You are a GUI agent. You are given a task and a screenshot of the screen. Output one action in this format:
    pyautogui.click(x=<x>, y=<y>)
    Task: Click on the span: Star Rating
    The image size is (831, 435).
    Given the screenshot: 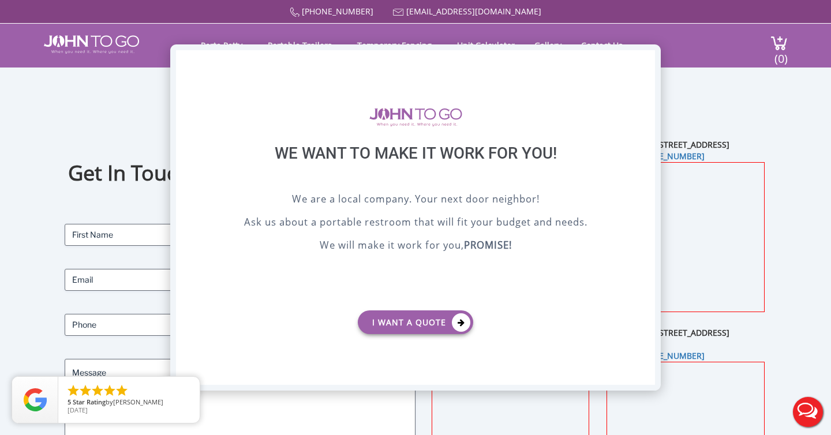 What is the action you would take?
    pyautogui.click(x=89, y=402)
    